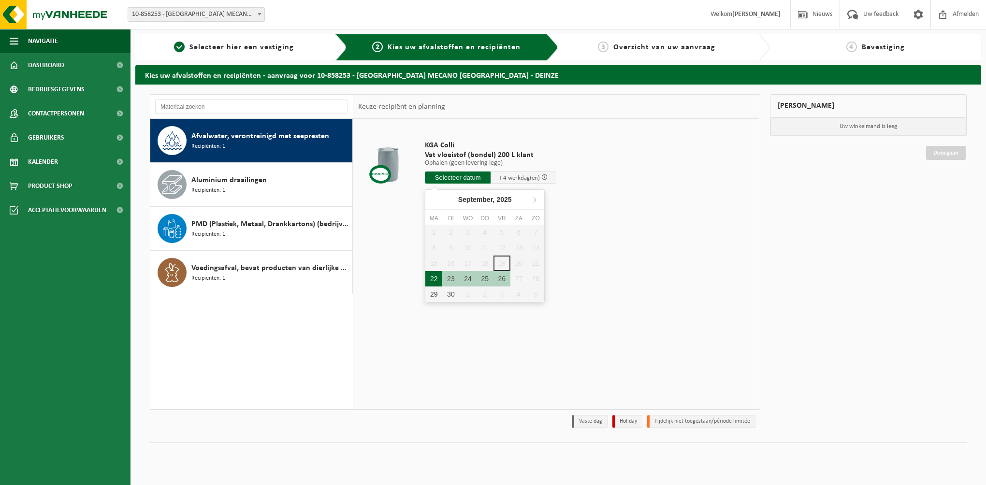 This screenshot has height=485, width=986. I want to click on button: Voedingsafval, bevat producten van dierlijke oorsprong, onverpakt, categorie 3 Recipiënten: 1, so click(251, 273).